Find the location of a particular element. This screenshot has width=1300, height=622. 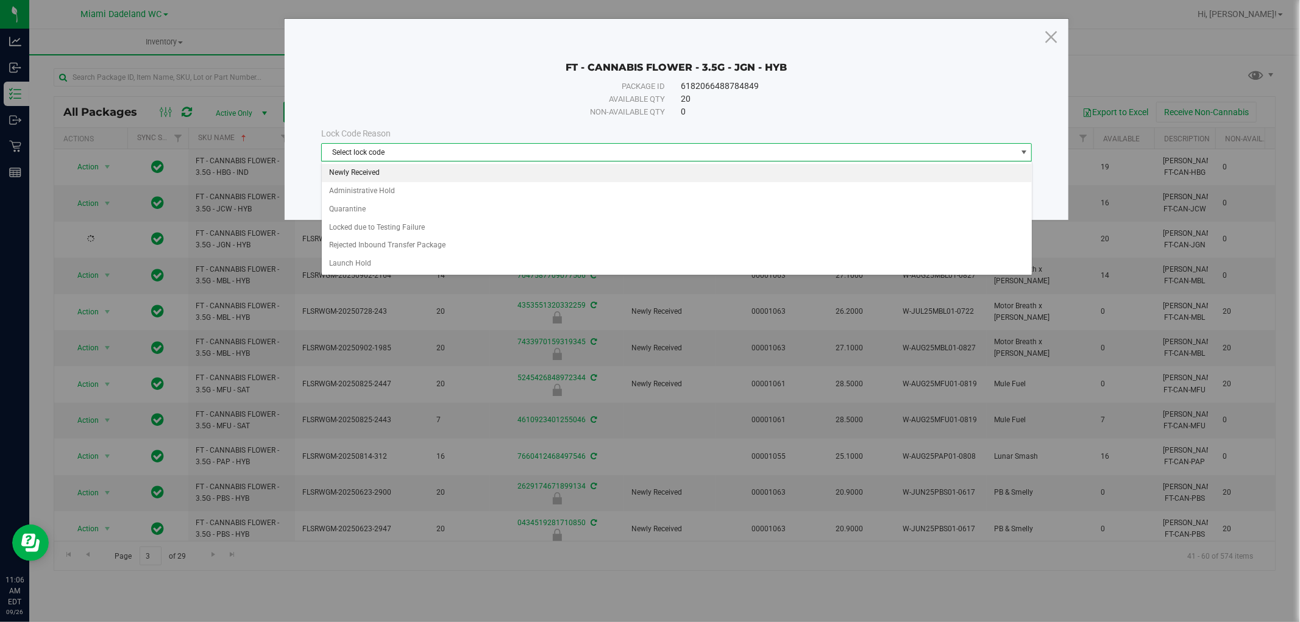

li: Locked due to Testing Failure is located at coordinates (677, 228).